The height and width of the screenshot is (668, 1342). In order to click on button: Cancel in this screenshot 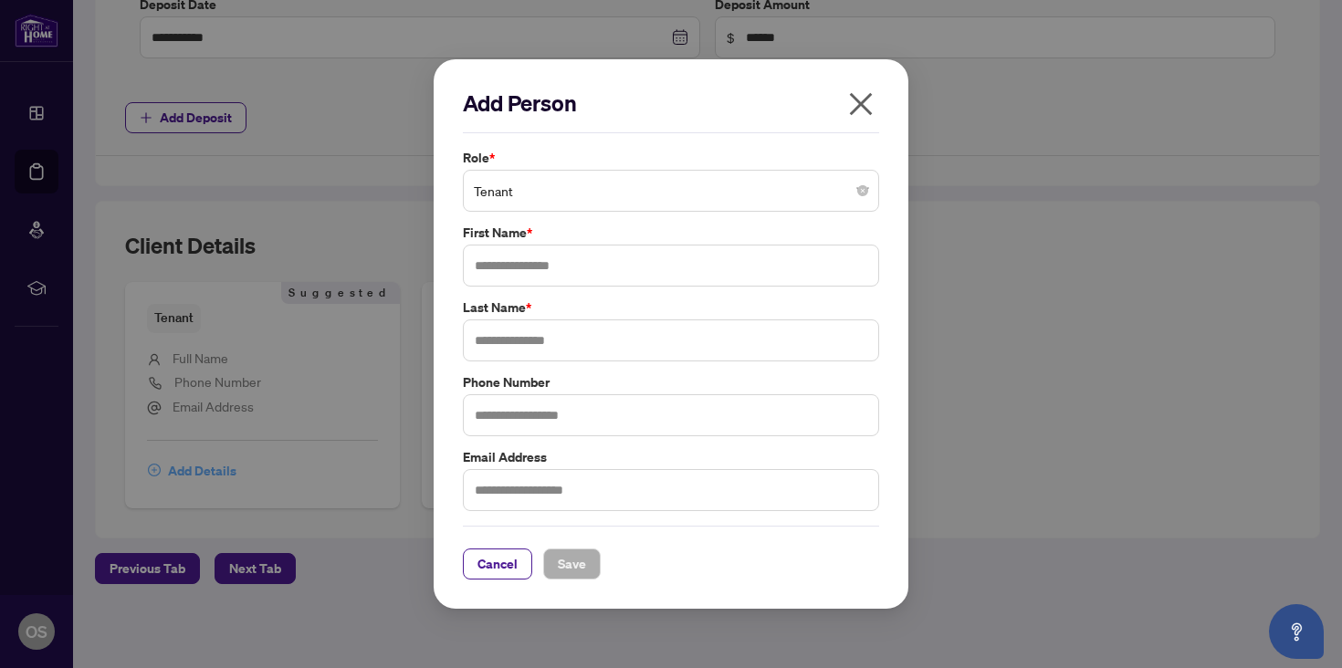, I will do `click(498, 564)`.